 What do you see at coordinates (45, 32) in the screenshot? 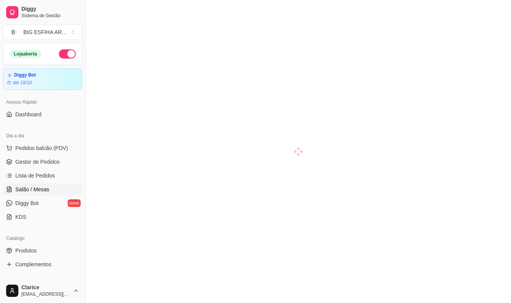
I see `div: BIG ESFIHA AR ...` at bounding box center [45, 32].